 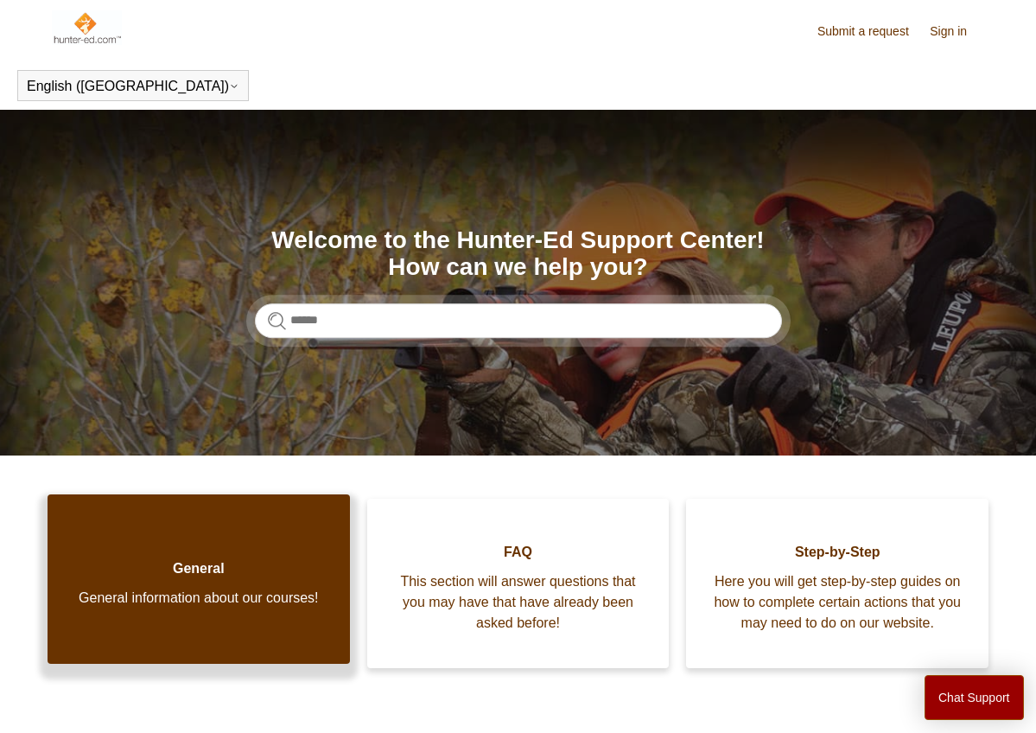 I want to click on span: Here you will get step-by-step guides on how to complete certain actions that you may need to do ..., so click(x=838, y=603).